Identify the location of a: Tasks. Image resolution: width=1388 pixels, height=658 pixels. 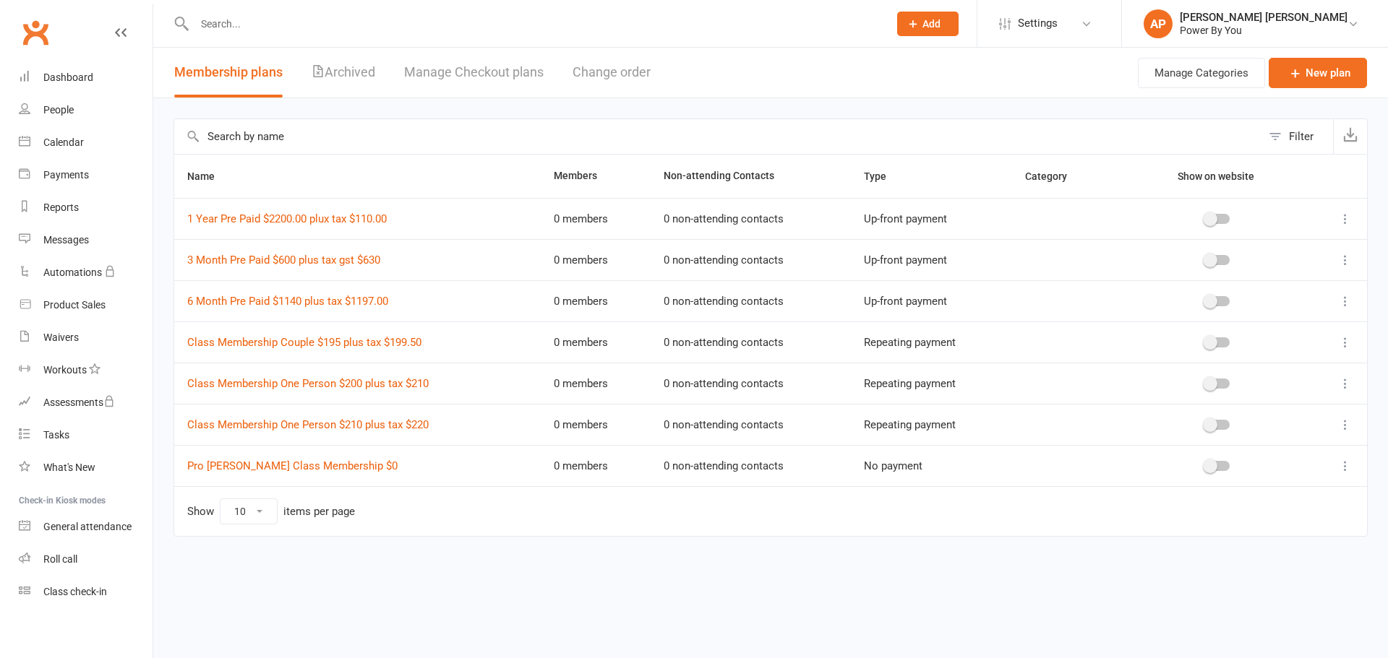
(85, 435).